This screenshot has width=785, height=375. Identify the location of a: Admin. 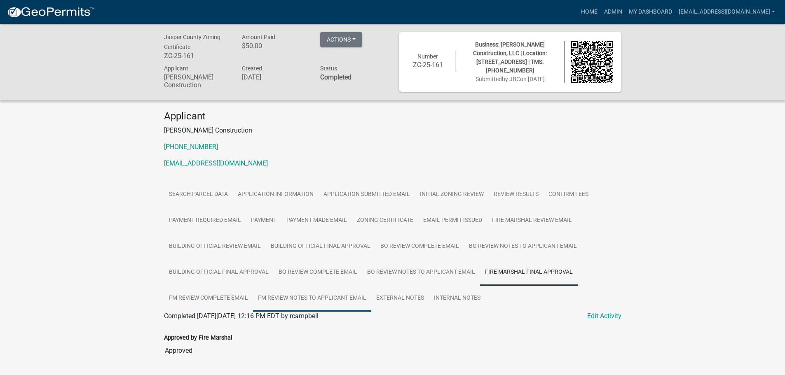
(613, 12).